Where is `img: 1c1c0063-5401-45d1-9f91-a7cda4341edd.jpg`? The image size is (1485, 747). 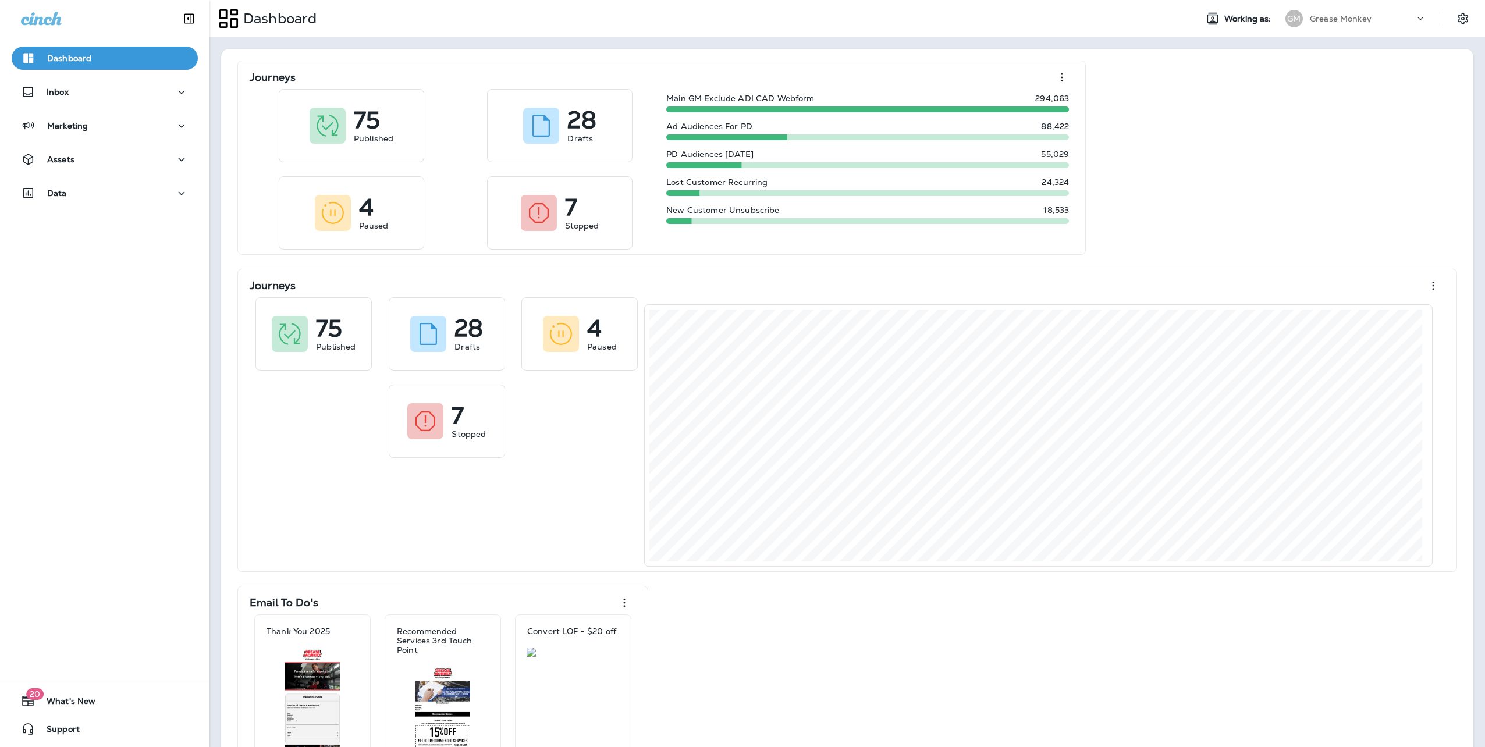
img: 1c1c0063-5401-45d1-9f91-a7cda4341edd.jpg is located at coordinates (573, 652).